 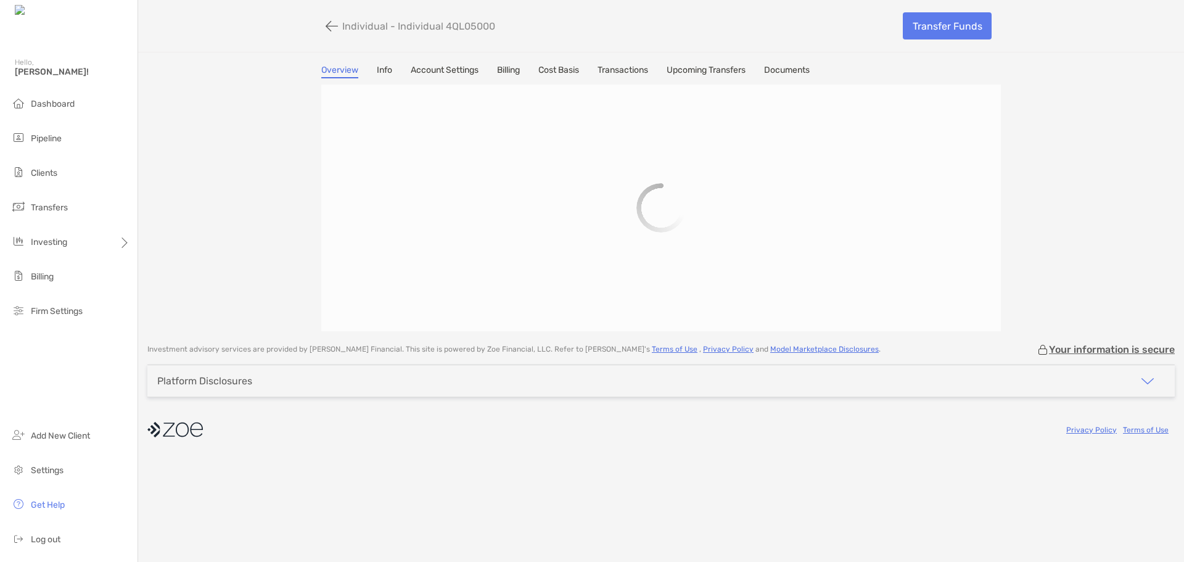 I want to click on img: company logo, so click(x=175, y=429).